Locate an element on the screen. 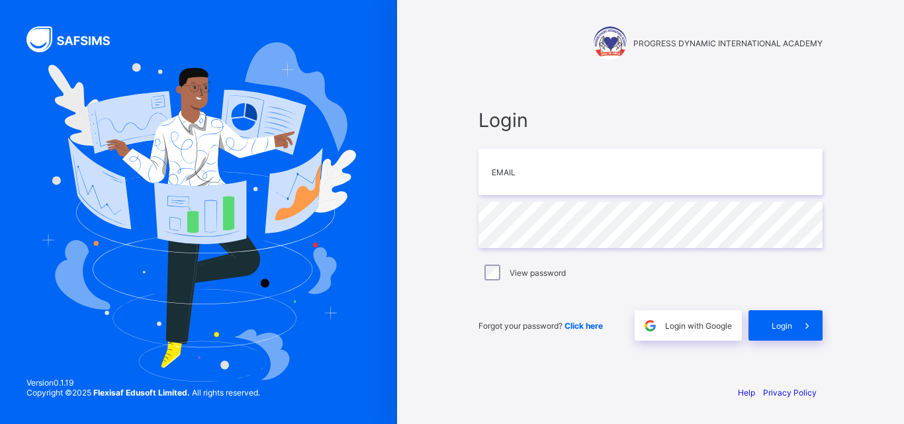 This screenshot has height=424, width=904. a: Help is located at coordinates (746, 392).